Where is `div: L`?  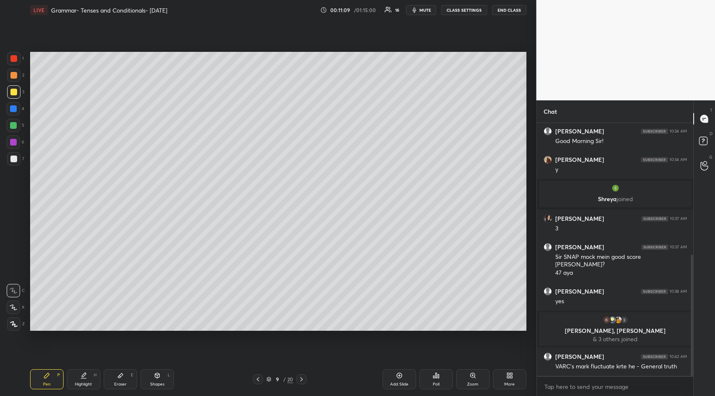 div: L is located at coordinates (169, 375).